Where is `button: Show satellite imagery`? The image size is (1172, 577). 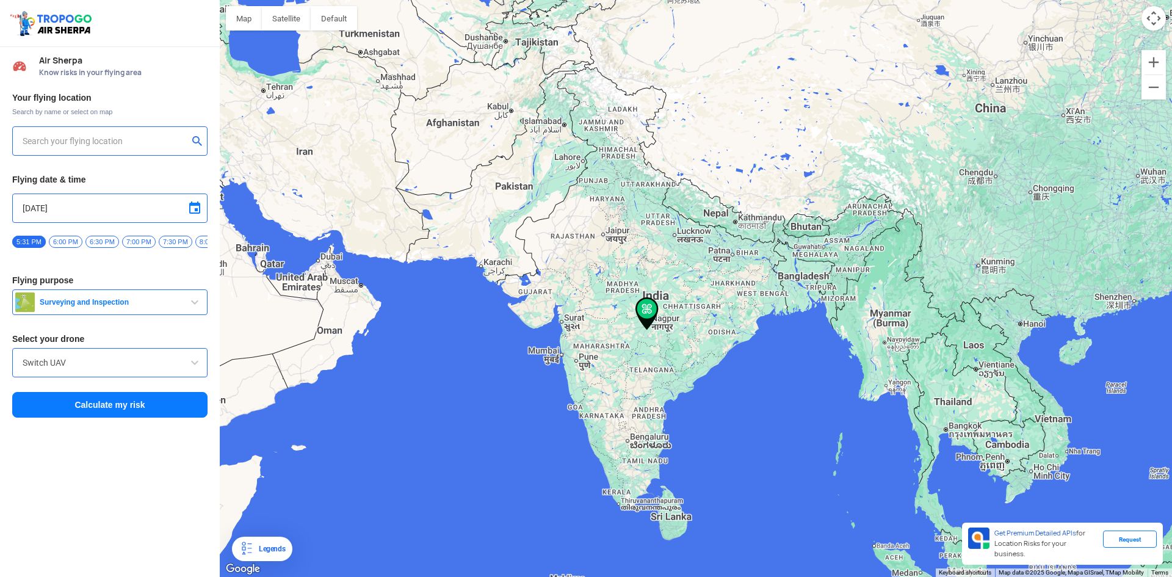
button: Show satellite imagery is located at coordinates (286, 18).